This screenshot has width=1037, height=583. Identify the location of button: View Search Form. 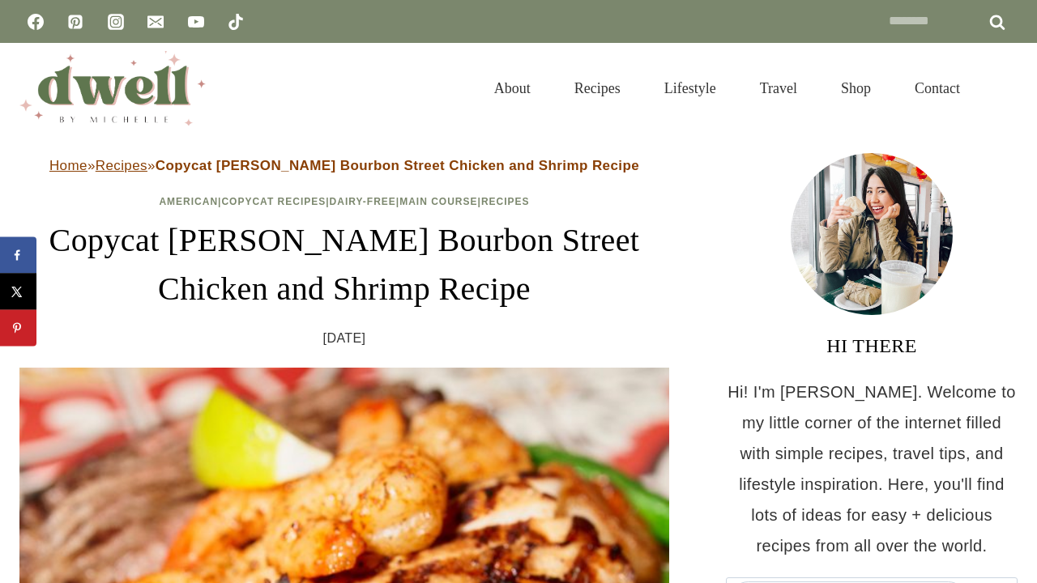
(1004, 88).